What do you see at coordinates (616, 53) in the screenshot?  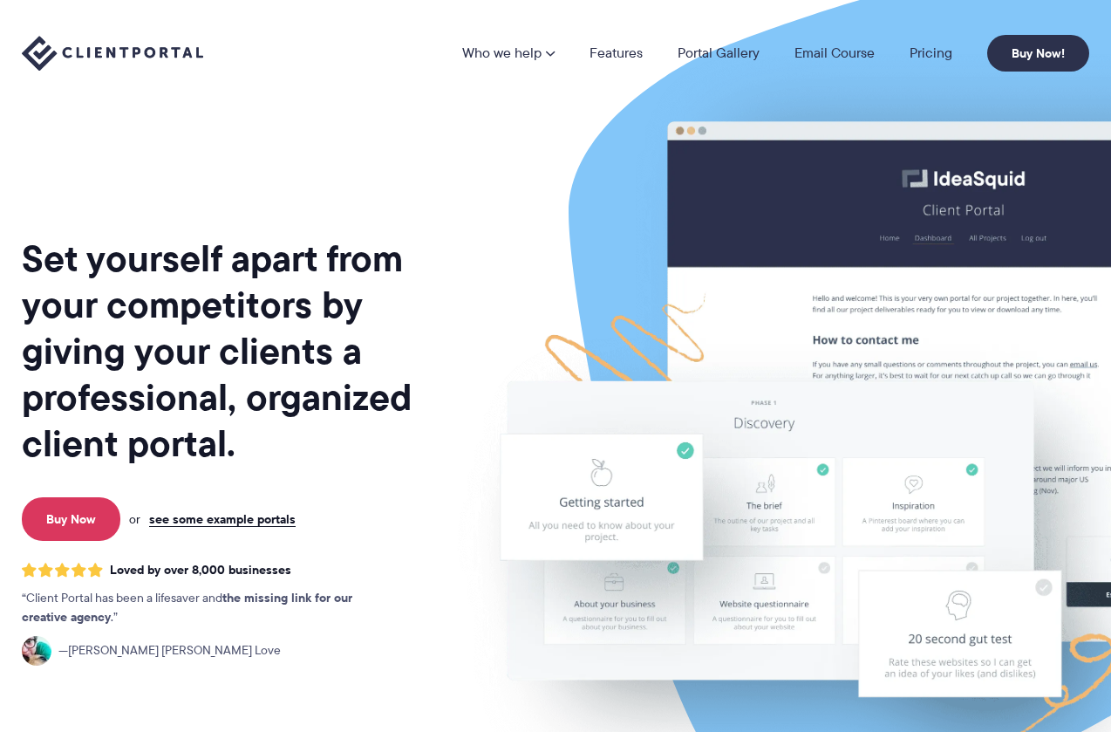 I see `a: Features` at bounding box center [616, 53].